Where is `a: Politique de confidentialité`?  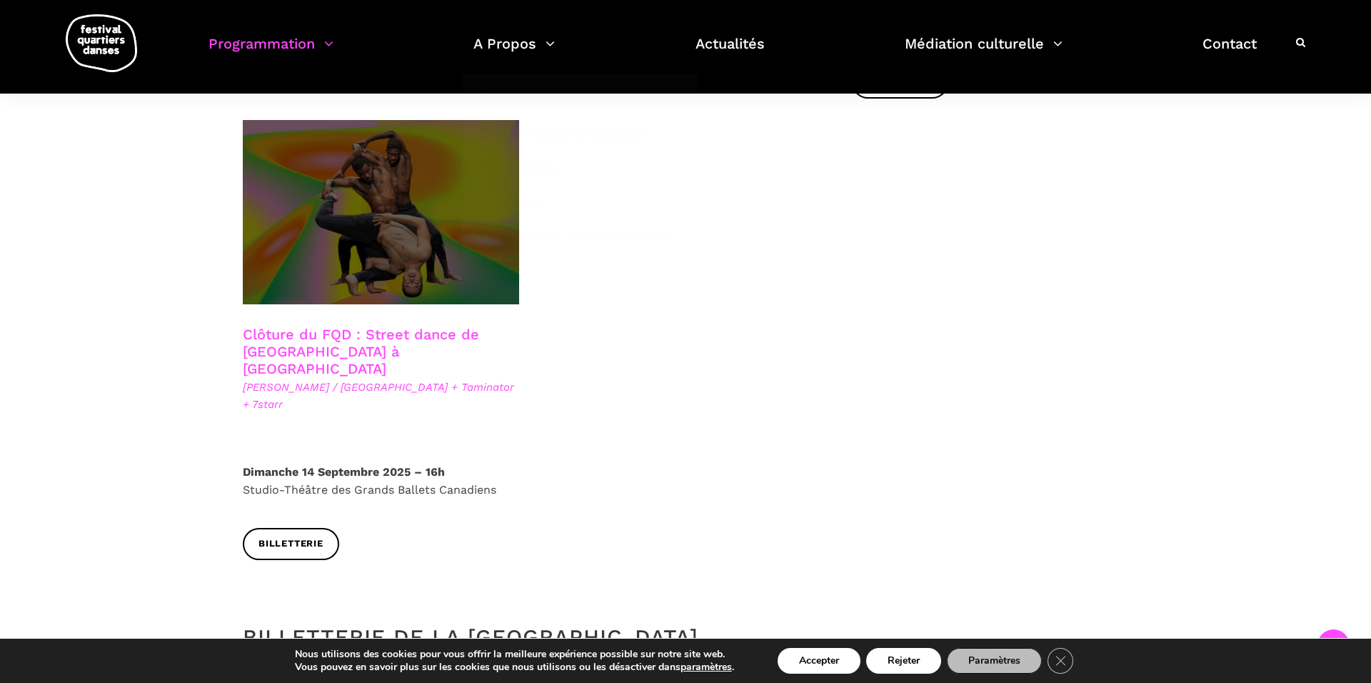
a: Politique de confidentialité is located at coordinates (580, 236).